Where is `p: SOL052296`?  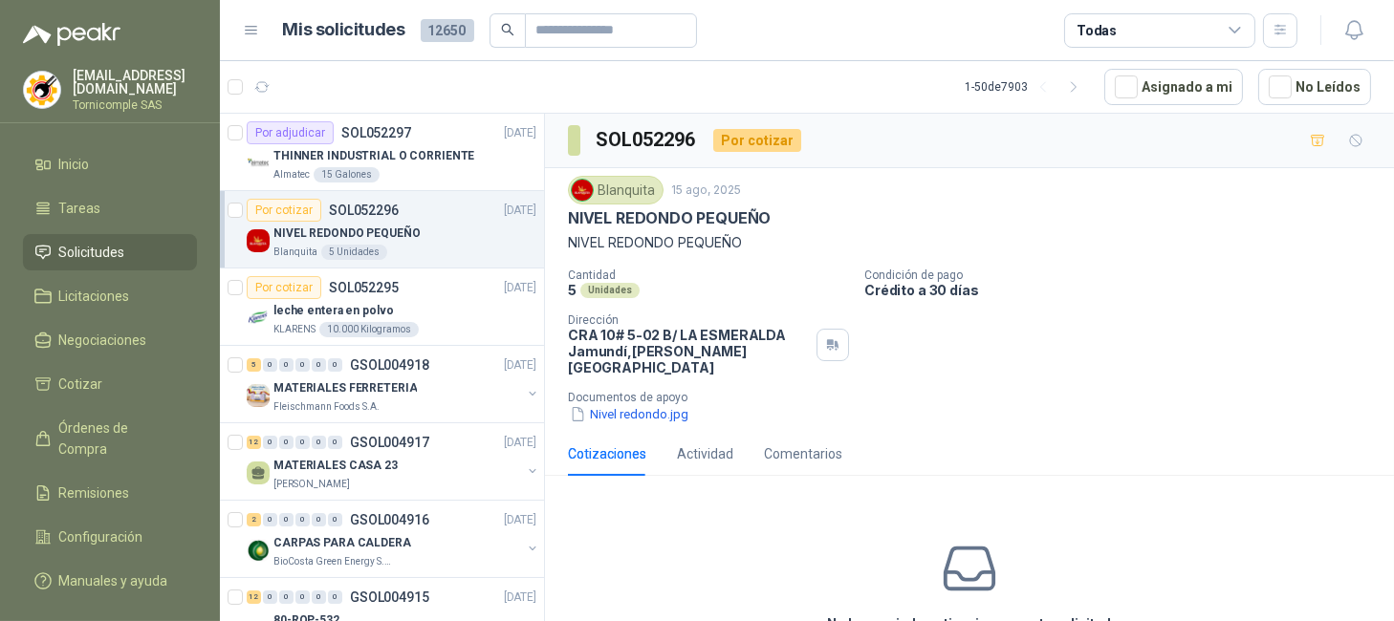
p: SOL052296 is located at coordinates (363, 210).